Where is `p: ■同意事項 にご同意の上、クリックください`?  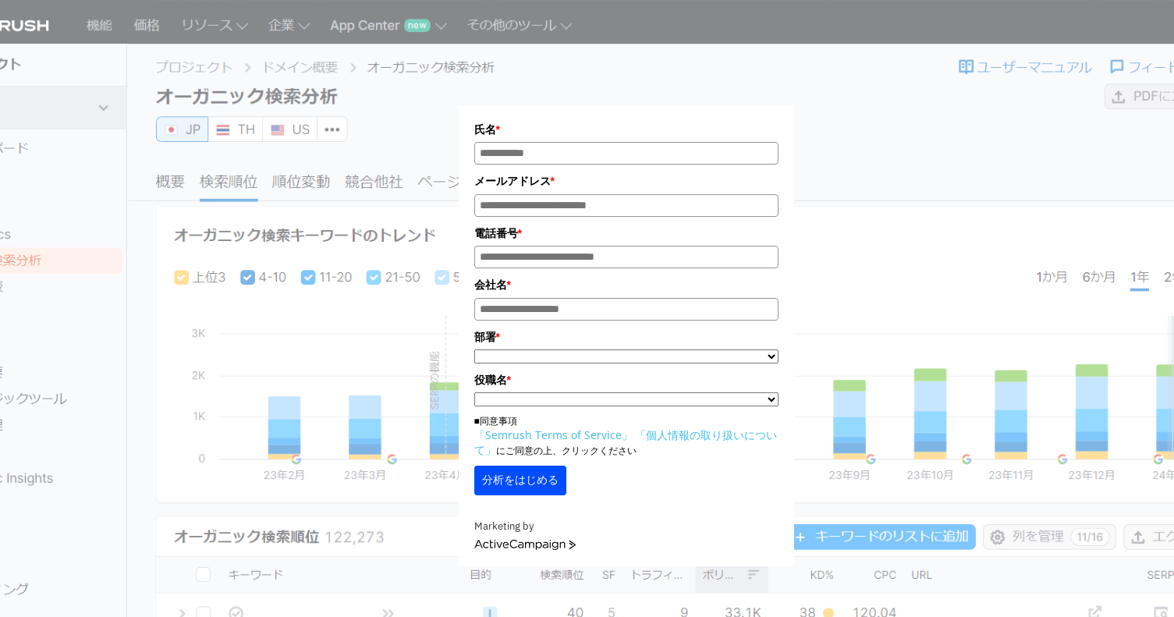
p: ■同意事項 にご同意の上、クリックください is located at coordinates (626, 436).